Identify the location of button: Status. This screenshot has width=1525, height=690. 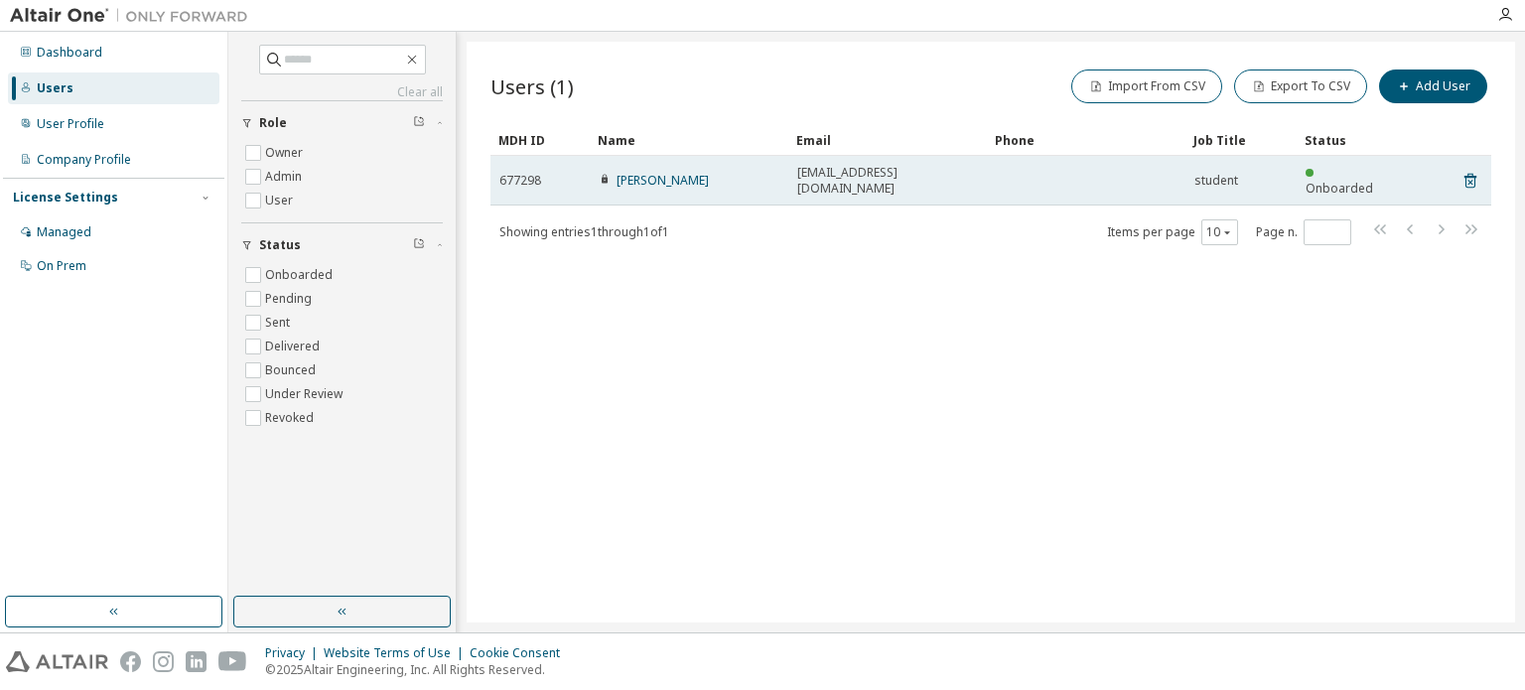
(342, 245).